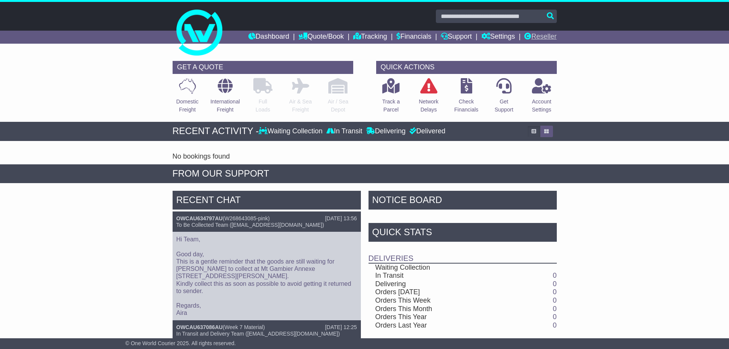 The image size is (729, 349). I want to click on td: Orders This Year, so click(431, 317).